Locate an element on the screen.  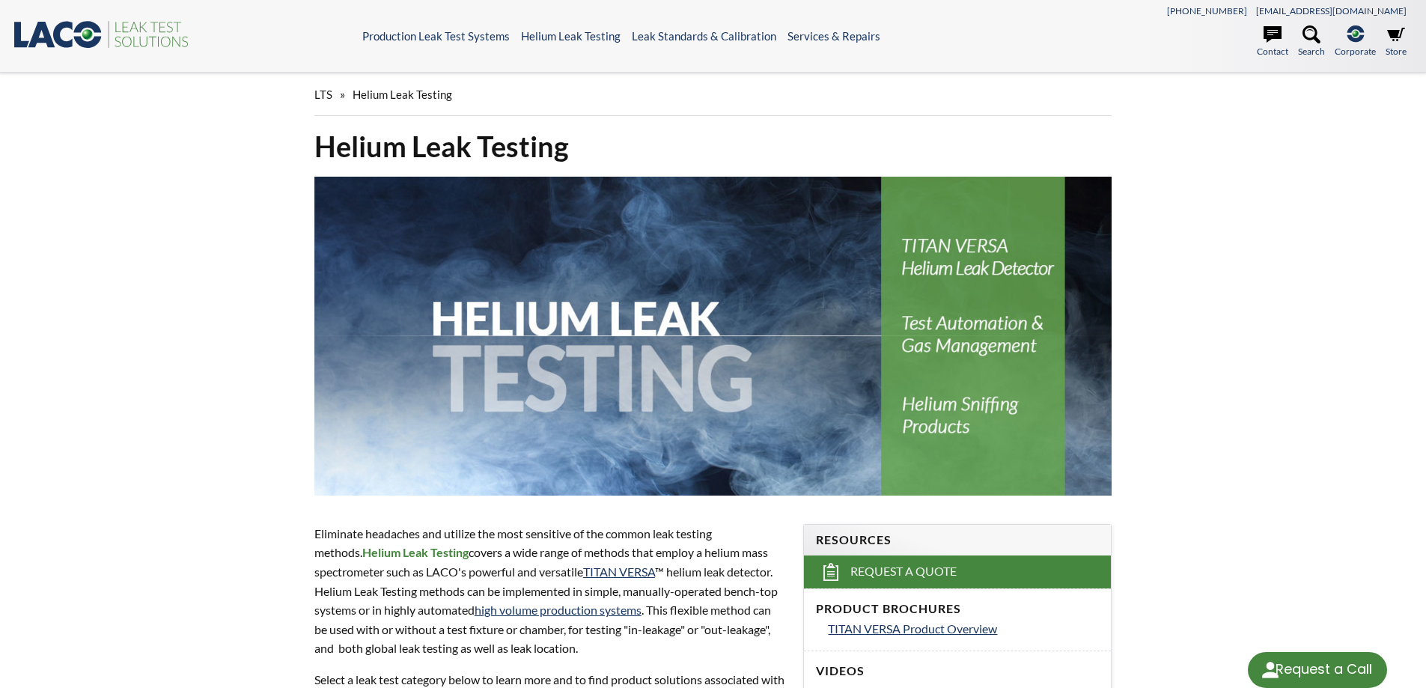
a: Production Leak Test Systems is located at coordinates (436, 36).